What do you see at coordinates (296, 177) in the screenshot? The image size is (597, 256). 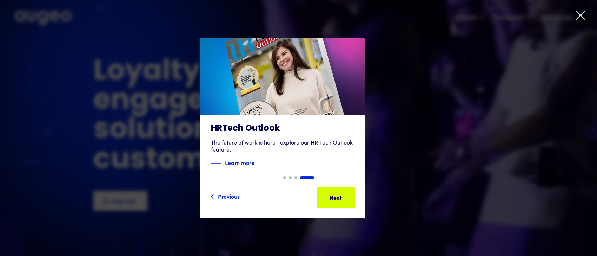 I see `div: Show slide 3 of 4` at bounding box center [296, 177].